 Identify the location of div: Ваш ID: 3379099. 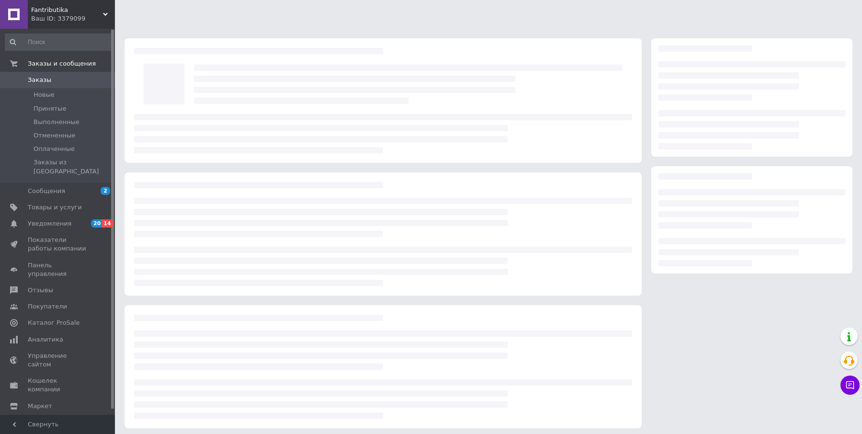
(73, 19).